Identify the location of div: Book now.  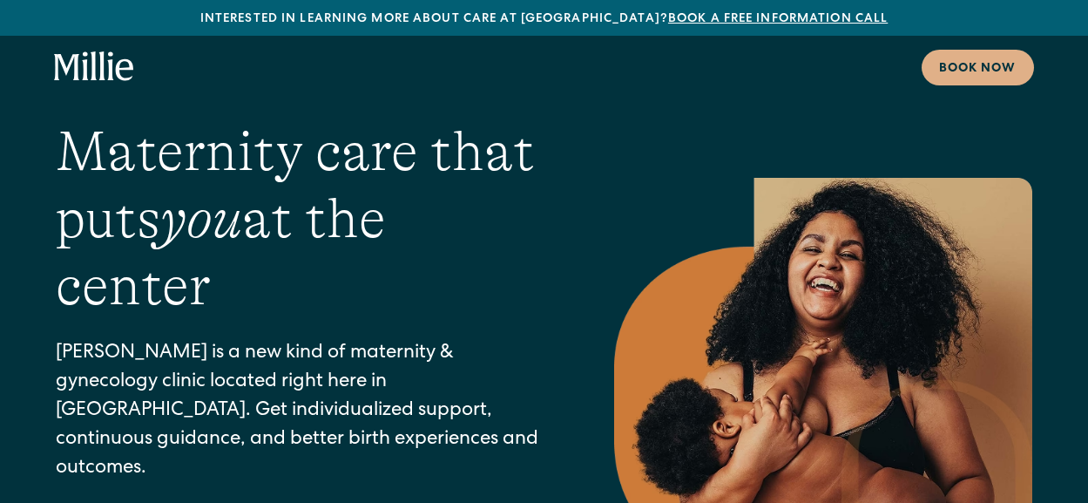
(977, 69).